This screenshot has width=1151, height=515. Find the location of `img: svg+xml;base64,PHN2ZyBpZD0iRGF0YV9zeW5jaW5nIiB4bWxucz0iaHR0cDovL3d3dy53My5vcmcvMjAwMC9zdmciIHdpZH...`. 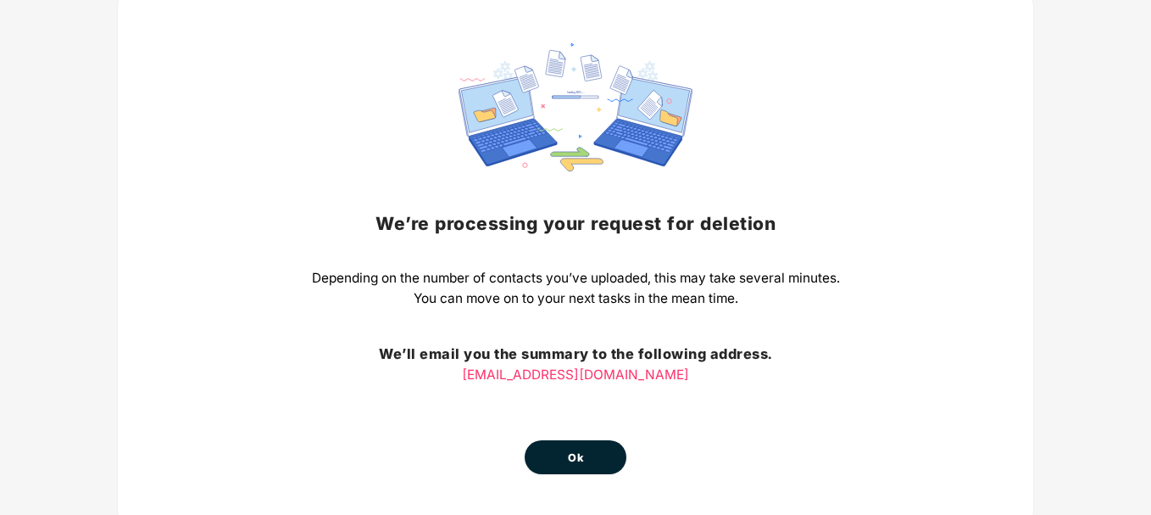

img: svg+xml;base64,PHN2ZyBpZD0iRGF0YV9zeW5jaW5nIiB4bWxucz0iaHR0cDovL3d3dy53My5vcmcvMjAwMC9zdmciIHdpZH... is located at coordinates (576, 107).